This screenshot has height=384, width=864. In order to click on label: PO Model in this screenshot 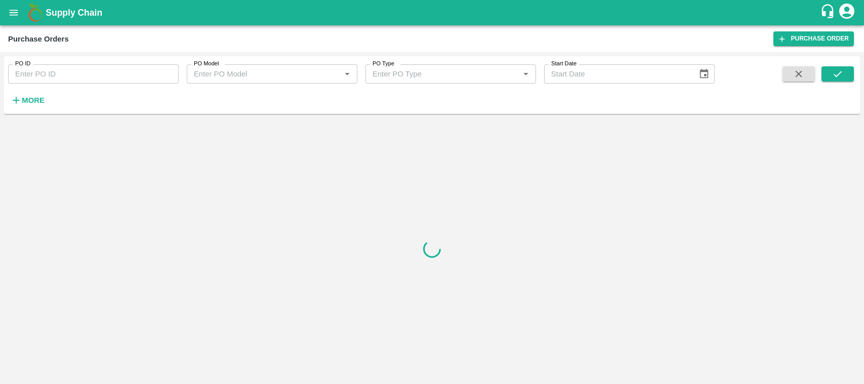, I will do `click(207, 64)`.